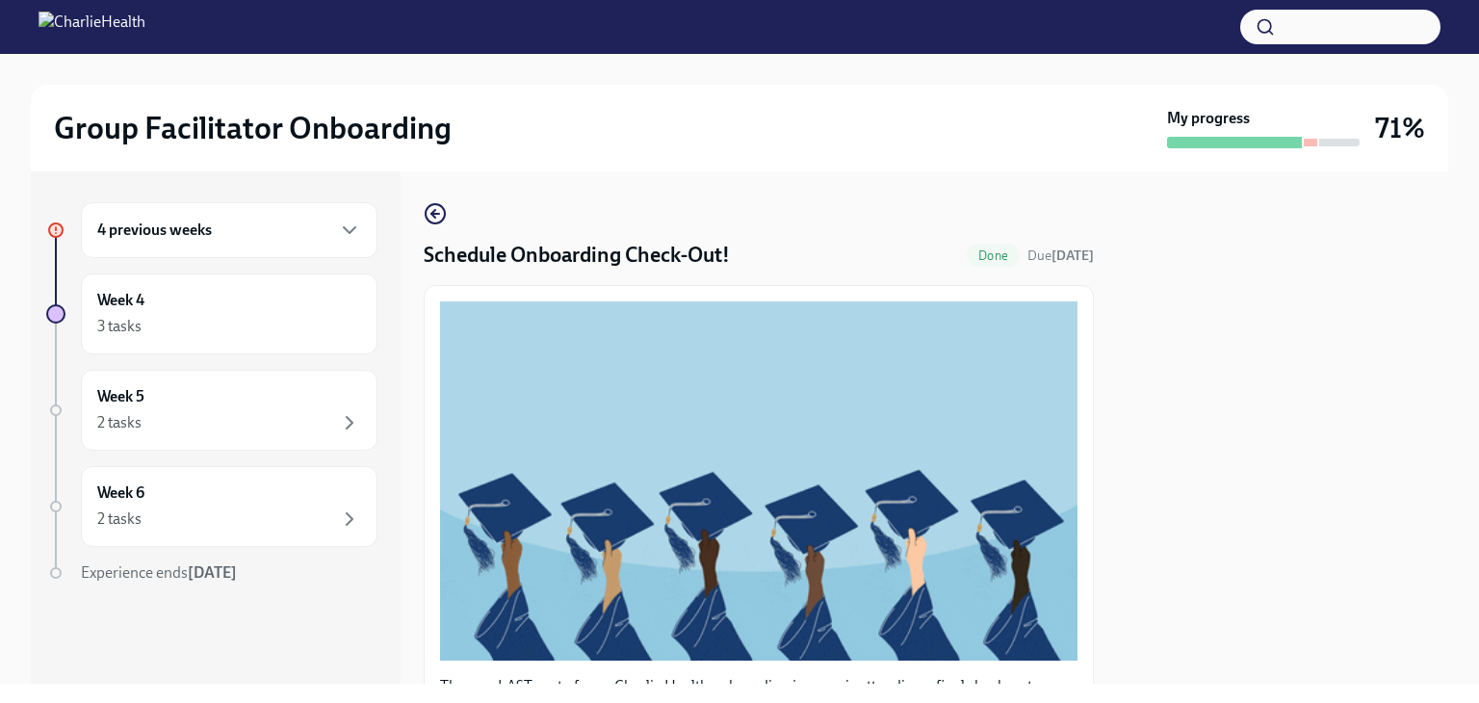  Describe the element at coordinates (1060, 255) in the screenshot. I see `span: September 27th, 2025 09:00` at that location.